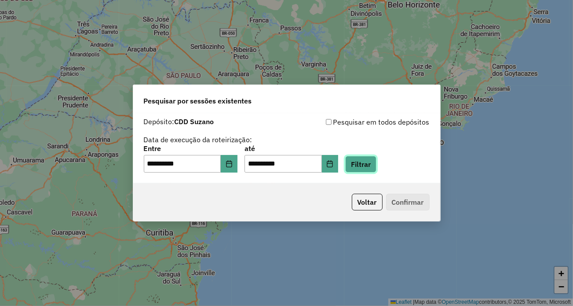 The height and width of the screenshot is (306, 573). What do you see at coordinates (179, 121) in the screenshot?
I see `label: Depósito:` at bounding box center [179, 121].